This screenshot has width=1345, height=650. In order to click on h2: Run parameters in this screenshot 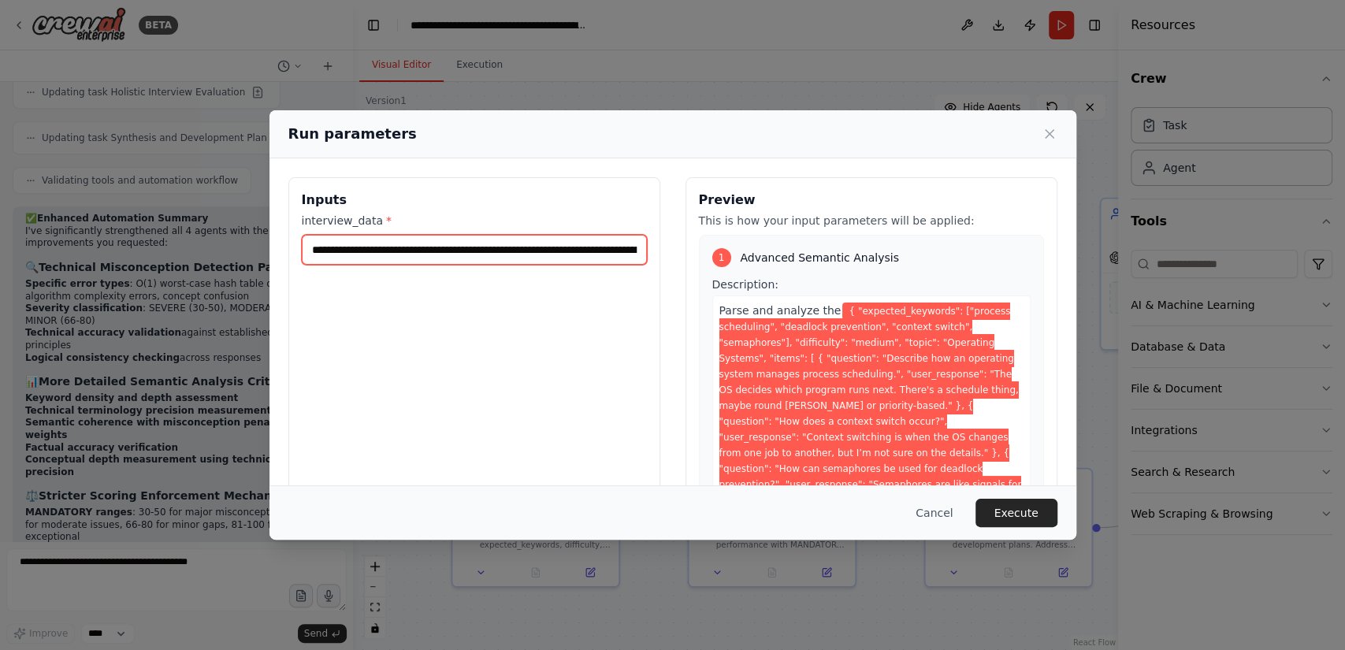, I will do `click(352, 134)`.